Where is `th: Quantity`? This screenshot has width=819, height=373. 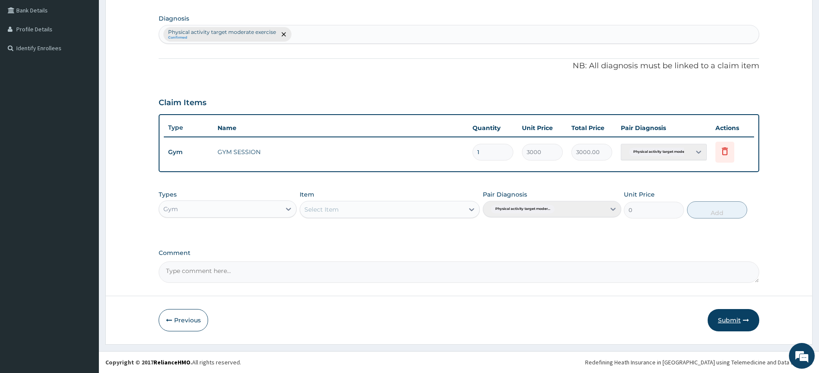
th: Quantity is located at coordinates (493, 128).